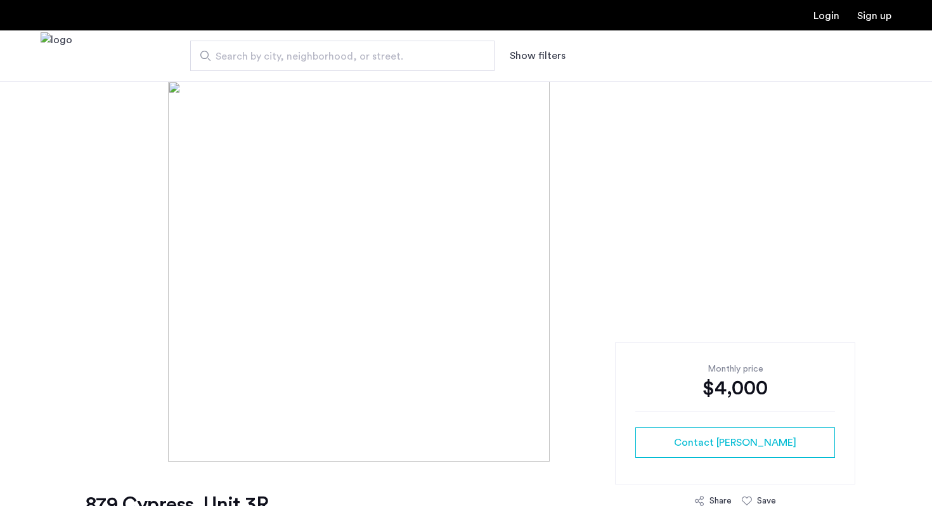  Describe the element at coordinates (735, 369) in the screenshot. I see `div: Monthly price` at that location.